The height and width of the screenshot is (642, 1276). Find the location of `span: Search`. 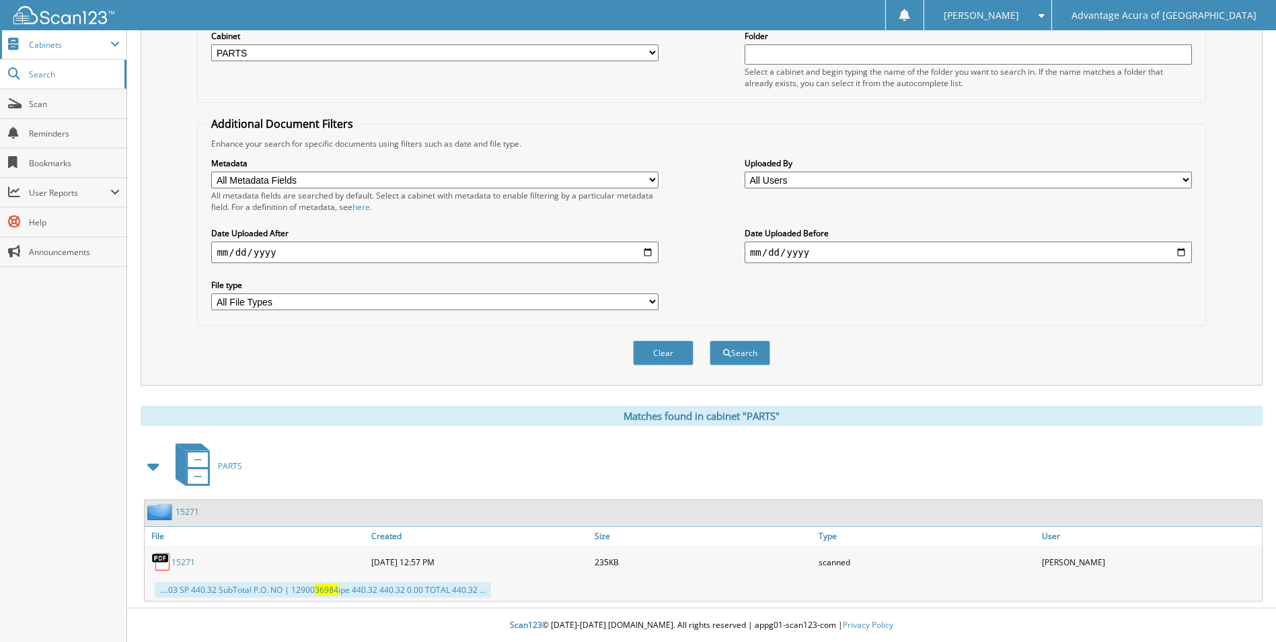

span: Search is located at coordinates (73, 74).